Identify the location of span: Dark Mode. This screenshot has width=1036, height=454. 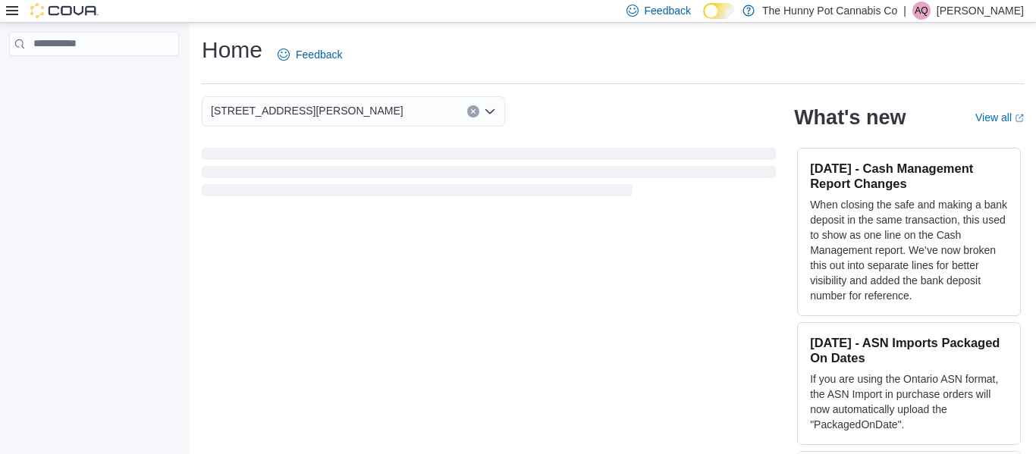
(703, 19).